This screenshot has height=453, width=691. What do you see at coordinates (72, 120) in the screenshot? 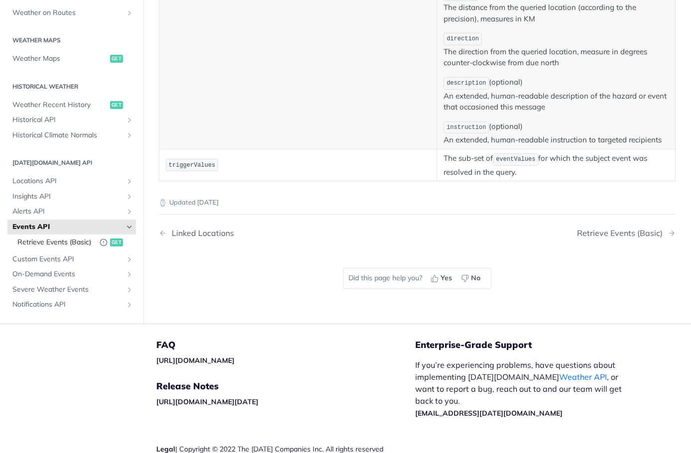
I see `a: Historical APIShow subpages for Historical API` at bounding box center [72, 120].